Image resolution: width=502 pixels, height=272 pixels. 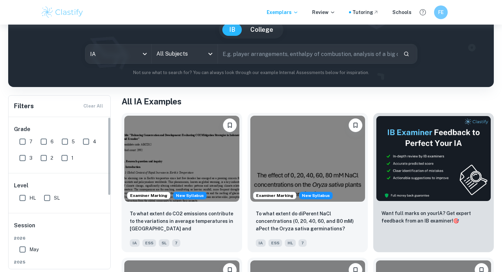 What do you see at coordinates (366, 12) in the screenshot?
I see `a: Tutoring` at bounding box center [366, 12].